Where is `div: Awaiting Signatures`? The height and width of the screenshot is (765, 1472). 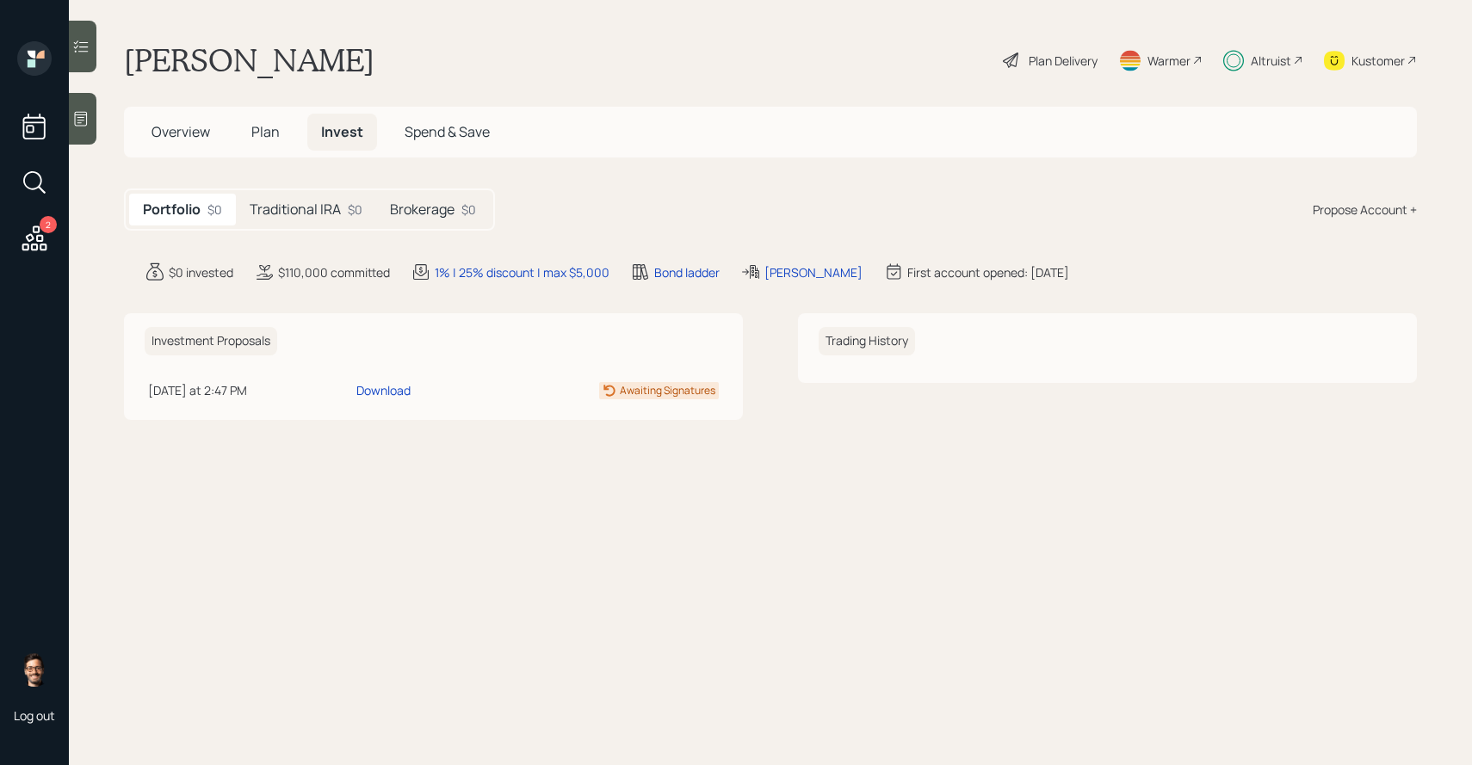
div: Awaiting Signatures is located at coordinates (667, 391).